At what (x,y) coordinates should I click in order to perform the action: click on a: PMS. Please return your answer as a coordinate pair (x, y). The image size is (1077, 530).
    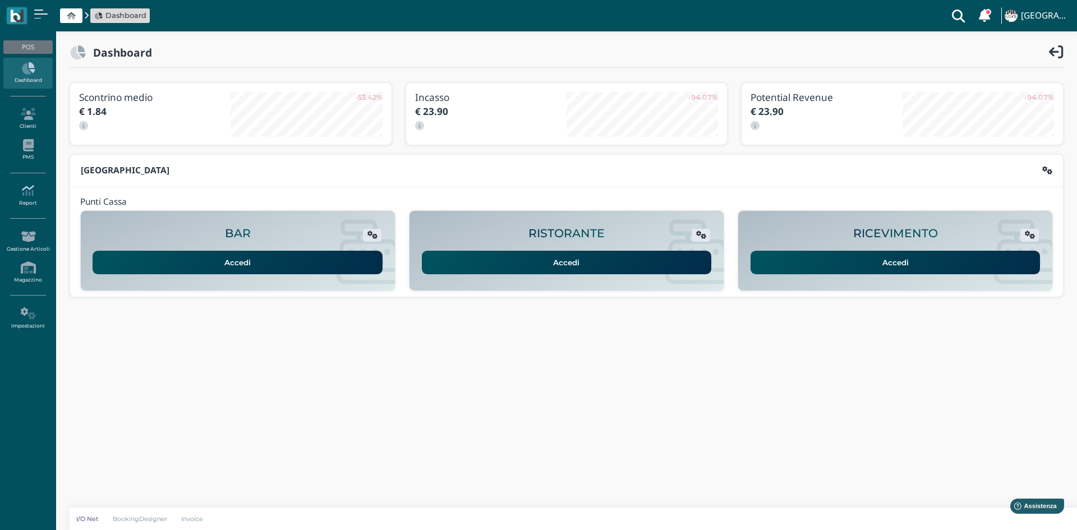
    Looking at the image, I should click on (27, 150).